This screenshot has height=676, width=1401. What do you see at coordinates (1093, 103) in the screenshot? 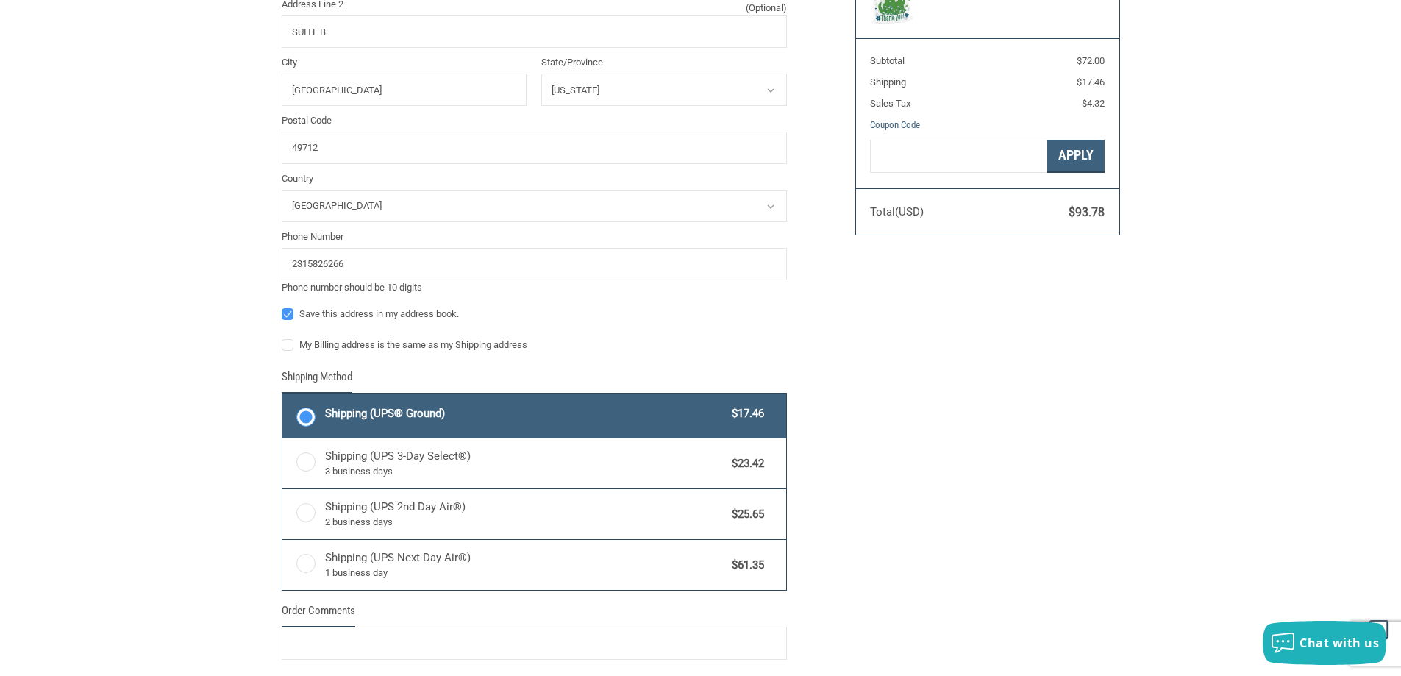
I see `span: $4.32` at bounding box center [1093, 103].